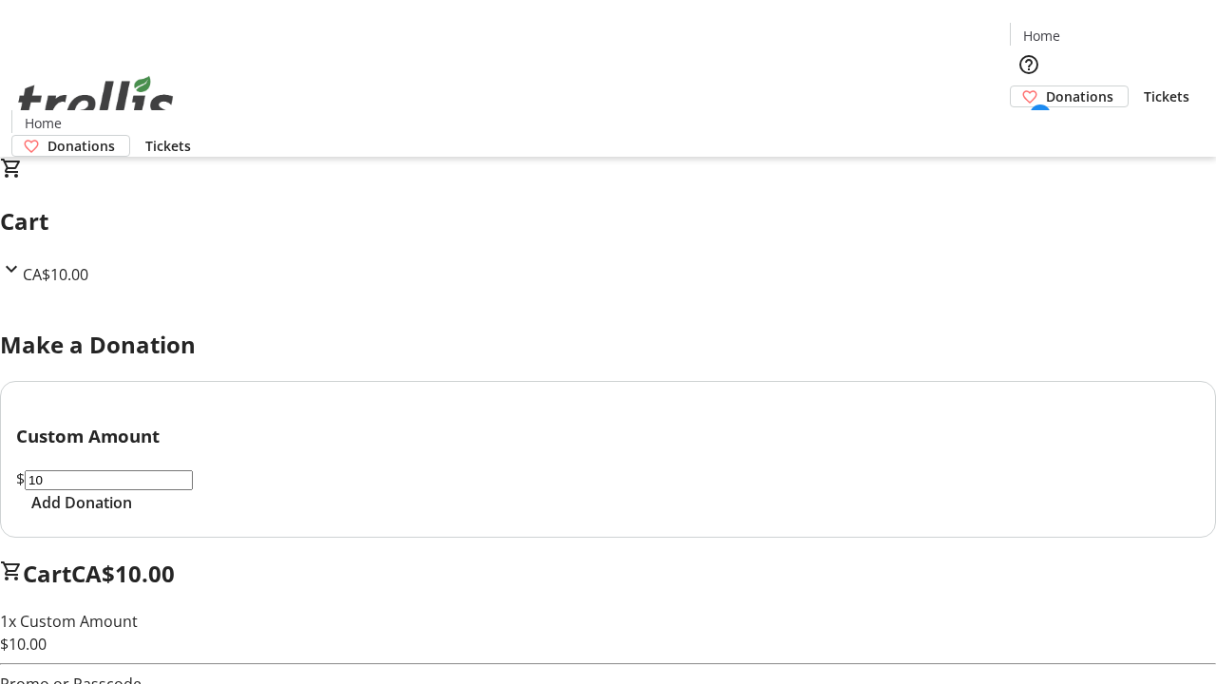 This screenshot has height=684, width=1216. Describe the element at coordinates (82, 503) in the screenshot. I see `span: Add Donation` at that location.